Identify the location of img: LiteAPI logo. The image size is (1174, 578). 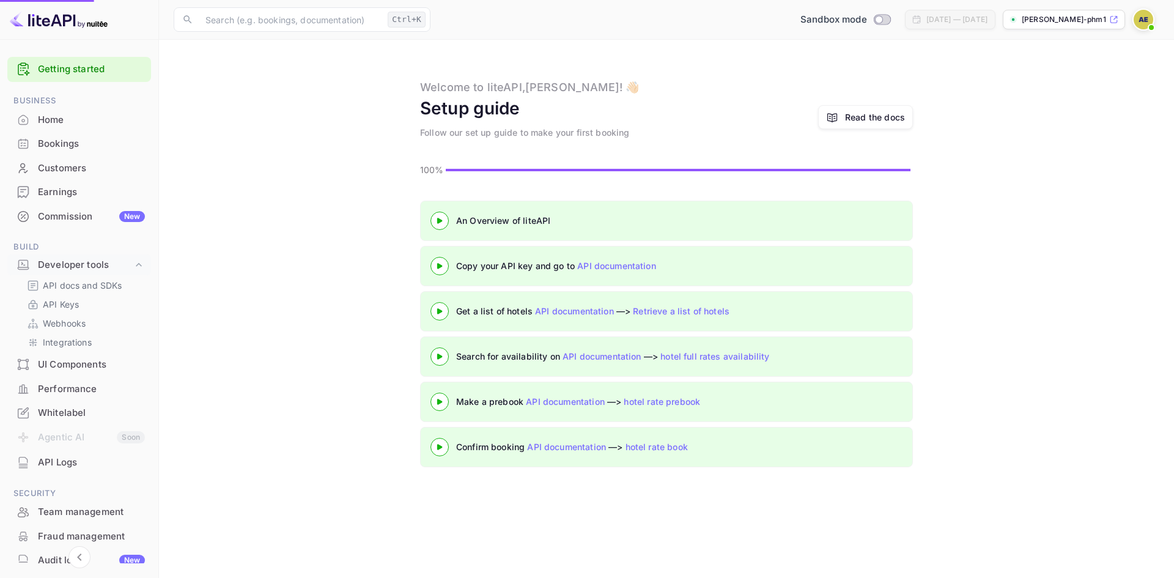
(59, 20).